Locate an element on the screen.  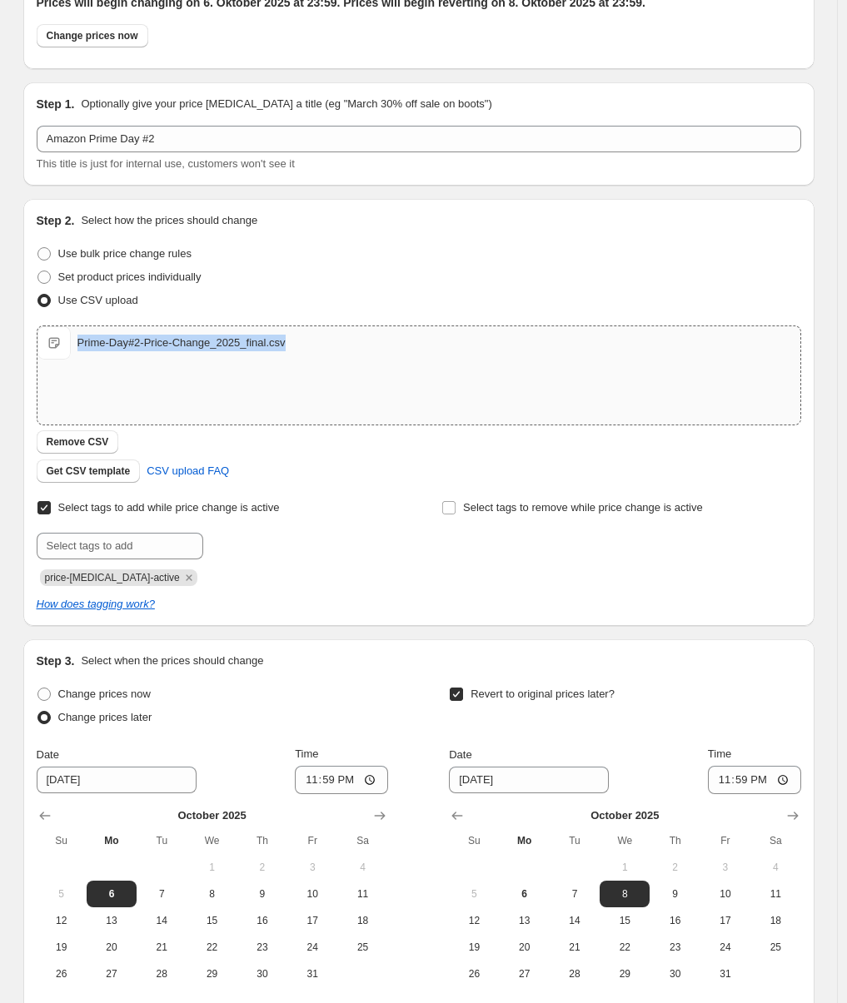
button: Friday October 17 2025 is located at coordinates (725, 921).